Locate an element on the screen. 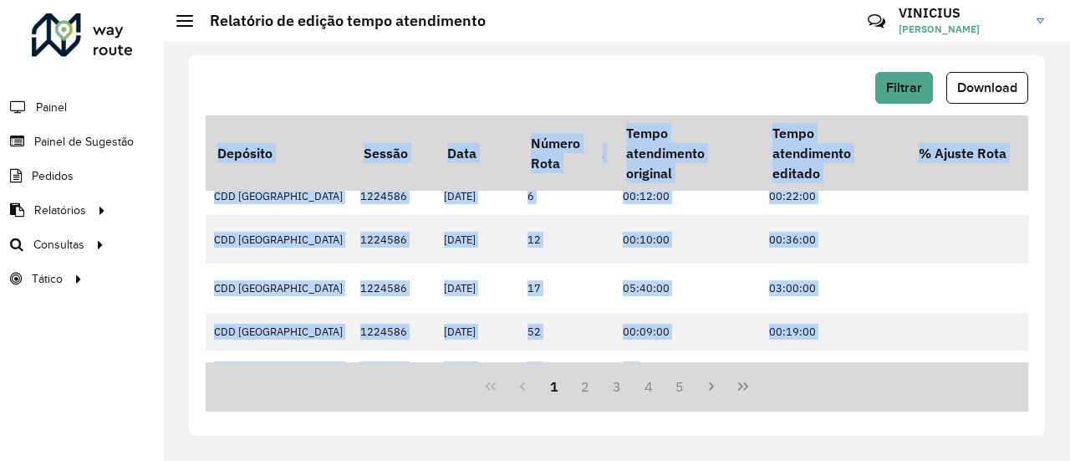 The image size is (1070, 461). td: 6 is located at coordinates (561, 196).